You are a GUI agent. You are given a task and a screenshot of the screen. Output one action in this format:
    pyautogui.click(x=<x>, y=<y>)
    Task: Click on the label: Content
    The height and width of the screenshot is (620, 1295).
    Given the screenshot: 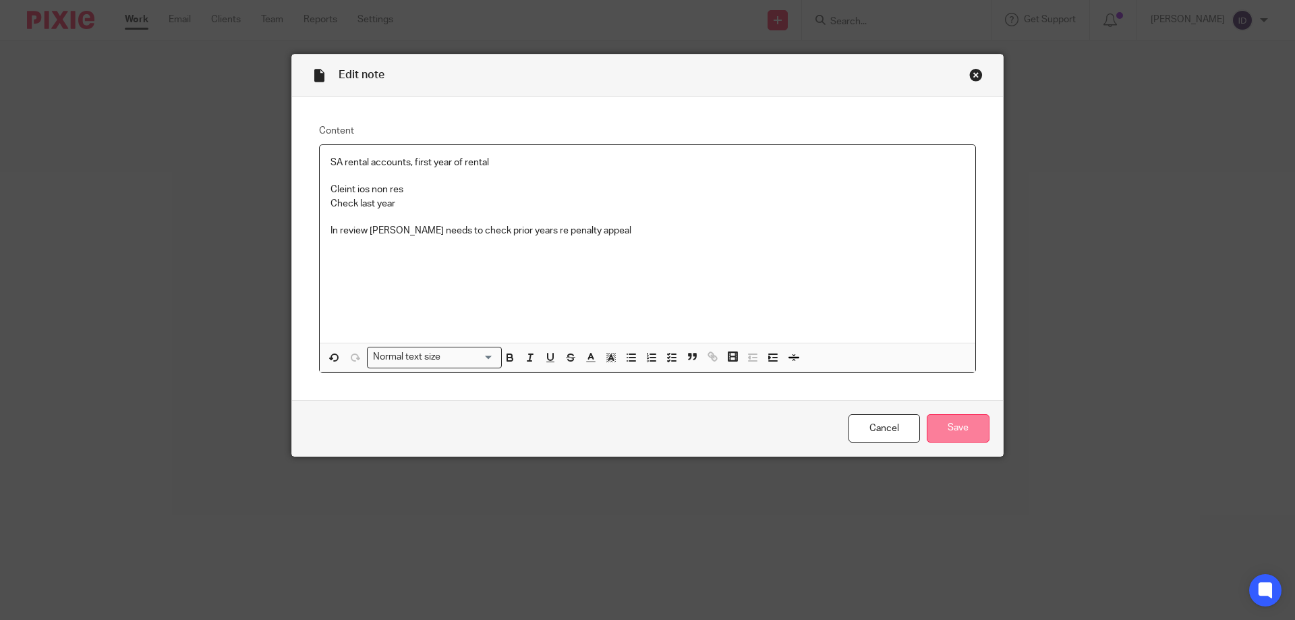 What is the action you would take?
    pyautogui.click(x=648, y=131)
    